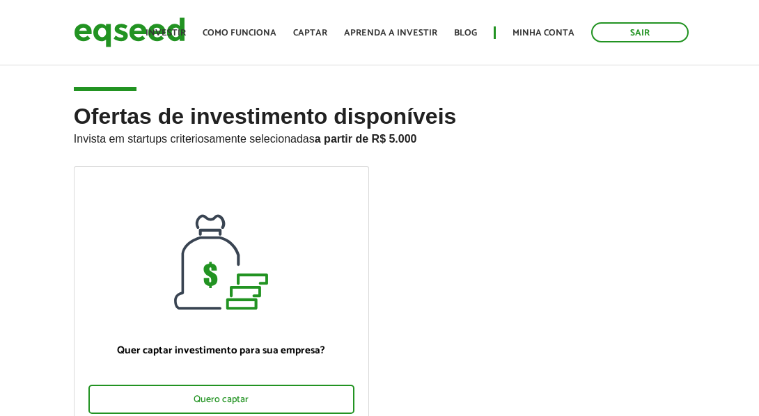 Image resolution: width=759 pixels, height=416 pixels. Describe the element at coordinates (221, 351) in the screenshot. I see `p: Quer captar investimento para sua empresa?` at that location.